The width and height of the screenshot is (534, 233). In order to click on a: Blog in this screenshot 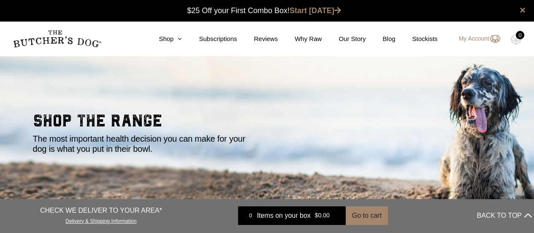, I will do `click(381, 39)`.